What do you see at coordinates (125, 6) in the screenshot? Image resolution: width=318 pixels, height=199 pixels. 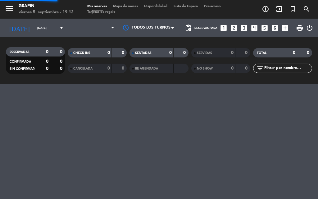 I see `span: Mapa de mesas` at bounding box center [125, 6].